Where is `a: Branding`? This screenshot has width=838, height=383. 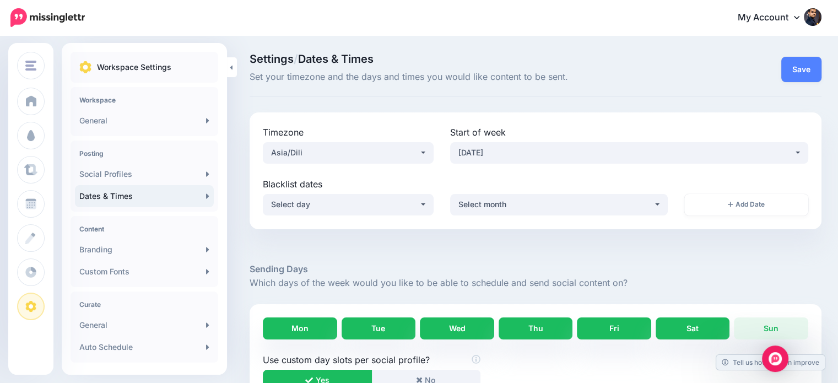
a: Branding is located at coordinates (144, 250).